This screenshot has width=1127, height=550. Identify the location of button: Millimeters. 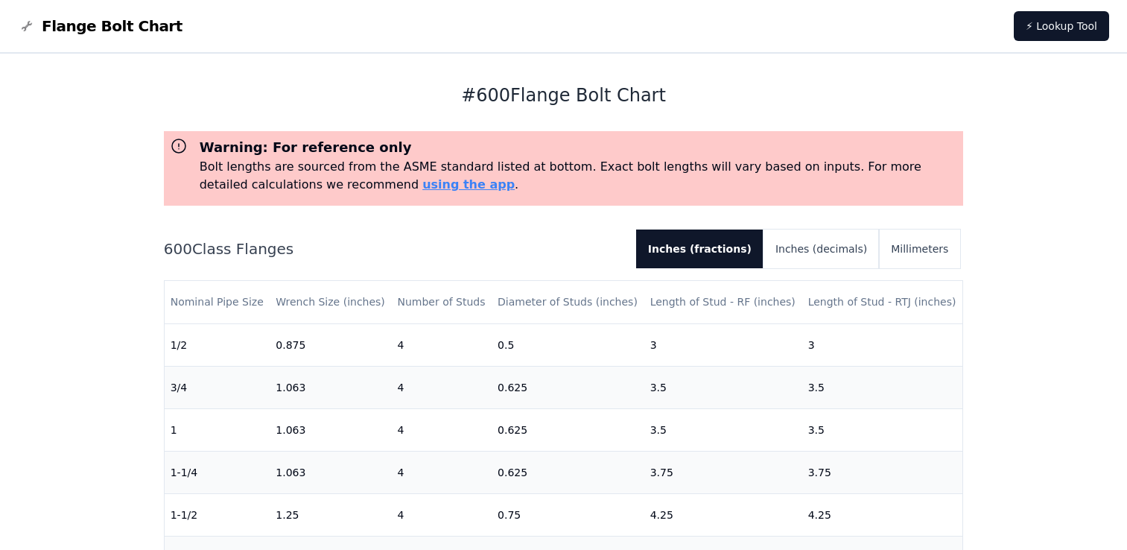
(919, 249).